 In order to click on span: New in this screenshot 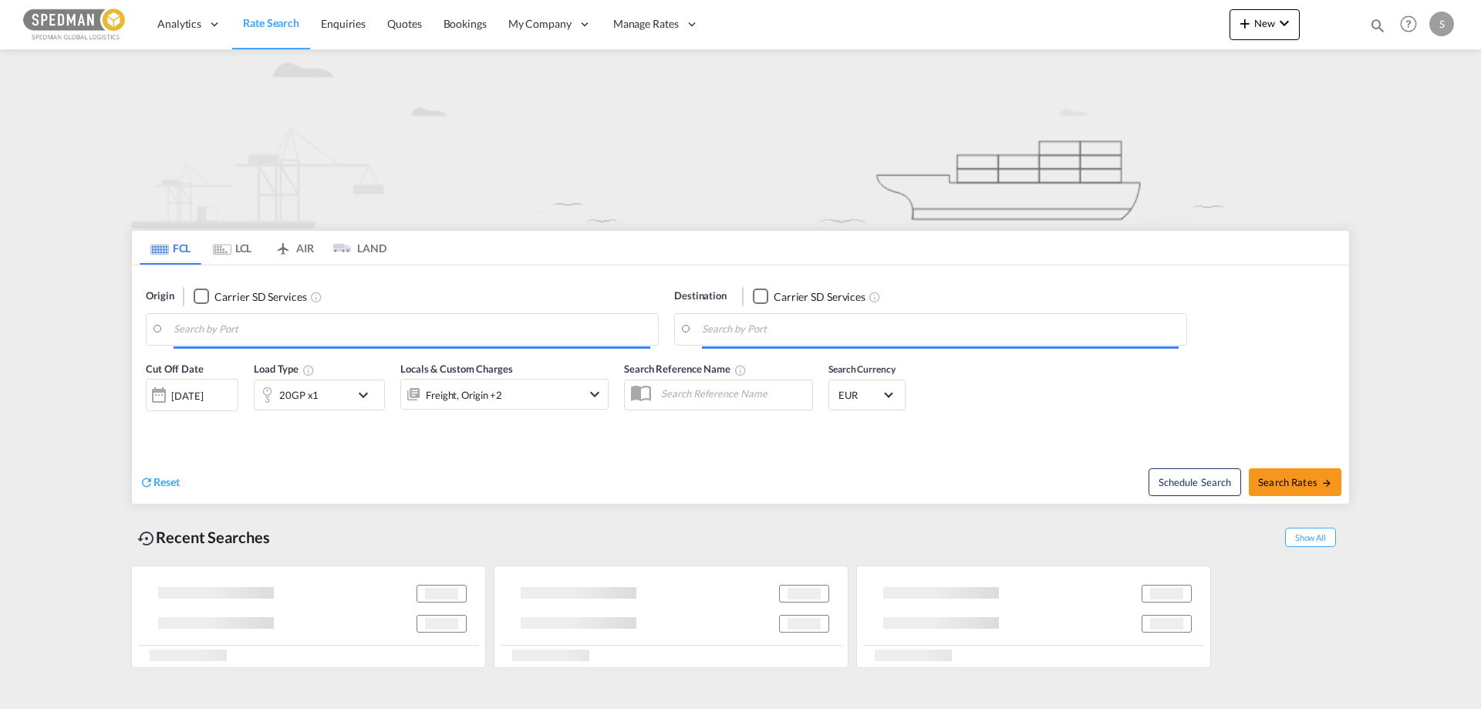, I will do `click(1264, 23)`.